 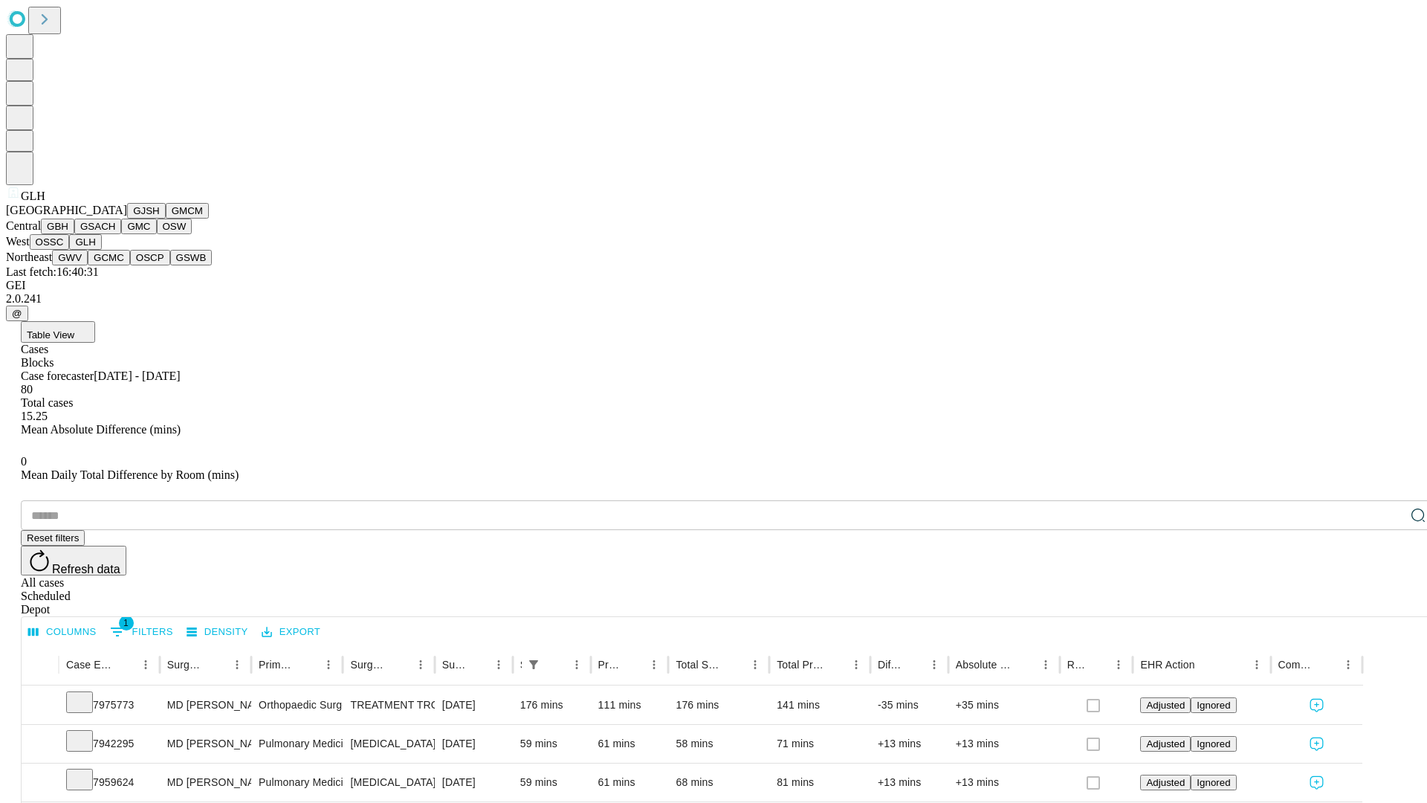 What do you see at coordinates (23, 225) in the screenshot?
I see `span: Central` at bounding box center [23, 225].